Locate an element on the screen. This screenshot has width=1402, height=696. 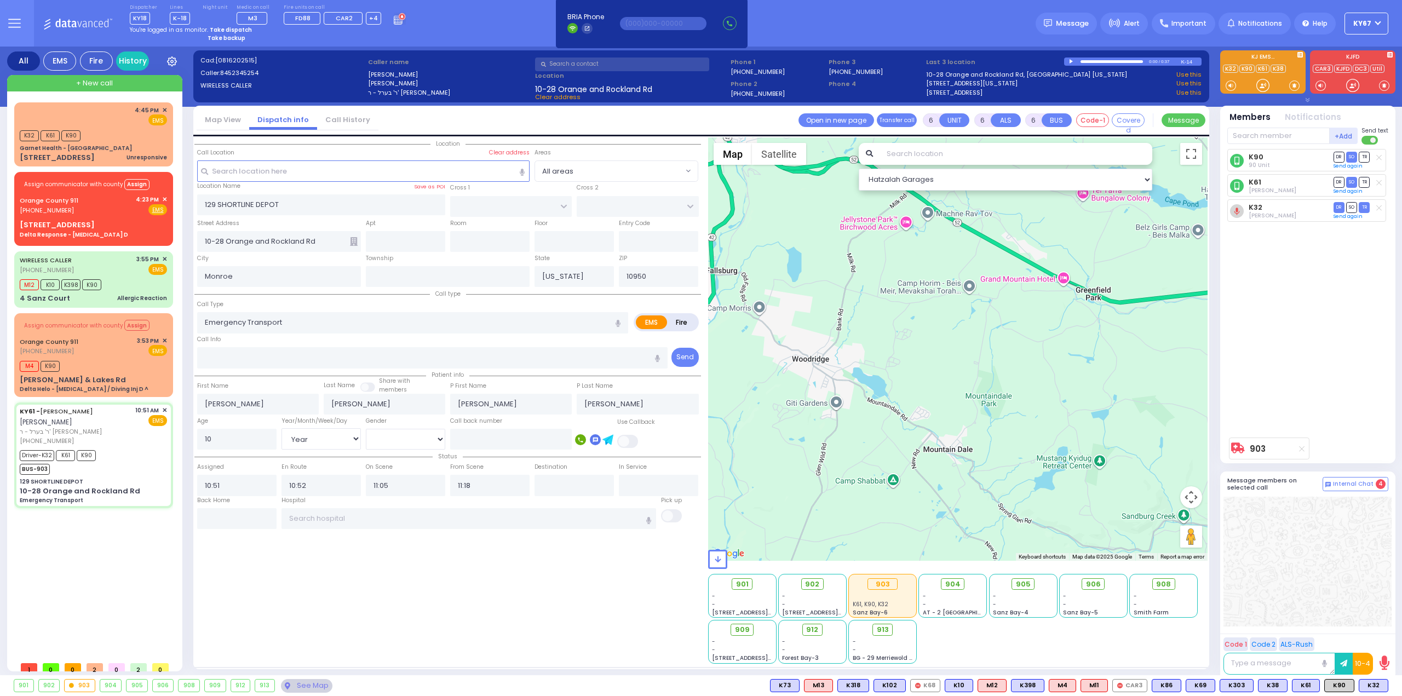
span: 3:55 PM is located at coordinates (147, 259).